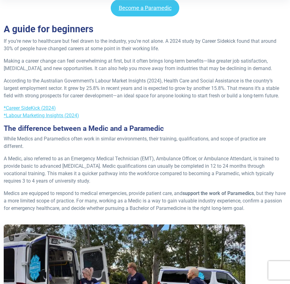 The width and height of the screenshot is (290, 284). I want to click on p: Making a career change can feel overwhelming at first, but it often brings long-term benefits—lik..., so click(145, 65).